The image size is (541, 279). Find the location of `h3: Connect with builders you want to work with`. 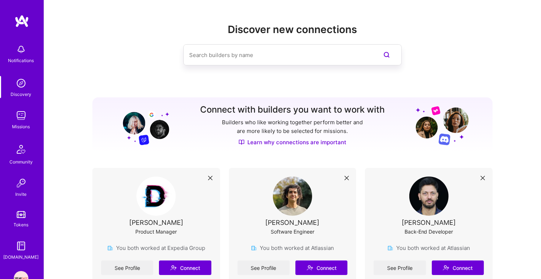

h3: Connect with builders you want to work with is located at coordinates (292, 110).